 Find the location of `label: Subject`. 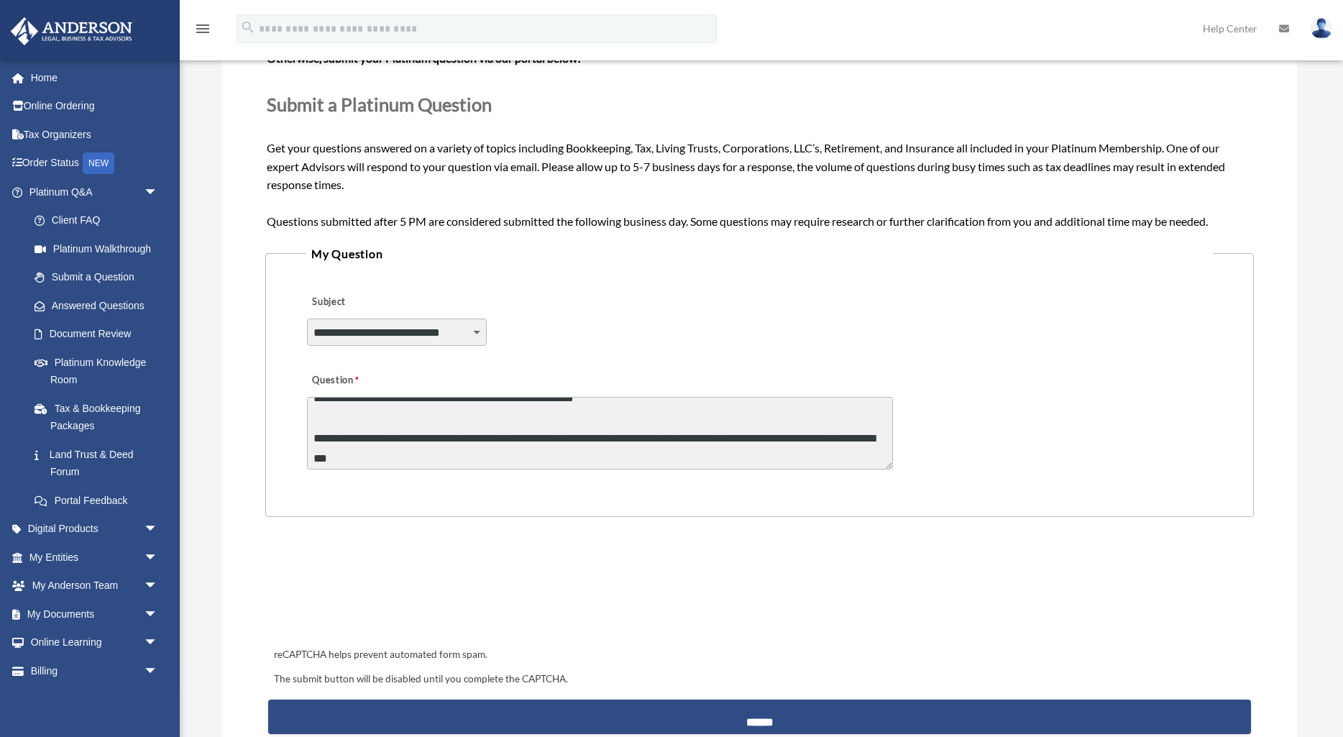

label: Subject is located at coordinates (375, 302).